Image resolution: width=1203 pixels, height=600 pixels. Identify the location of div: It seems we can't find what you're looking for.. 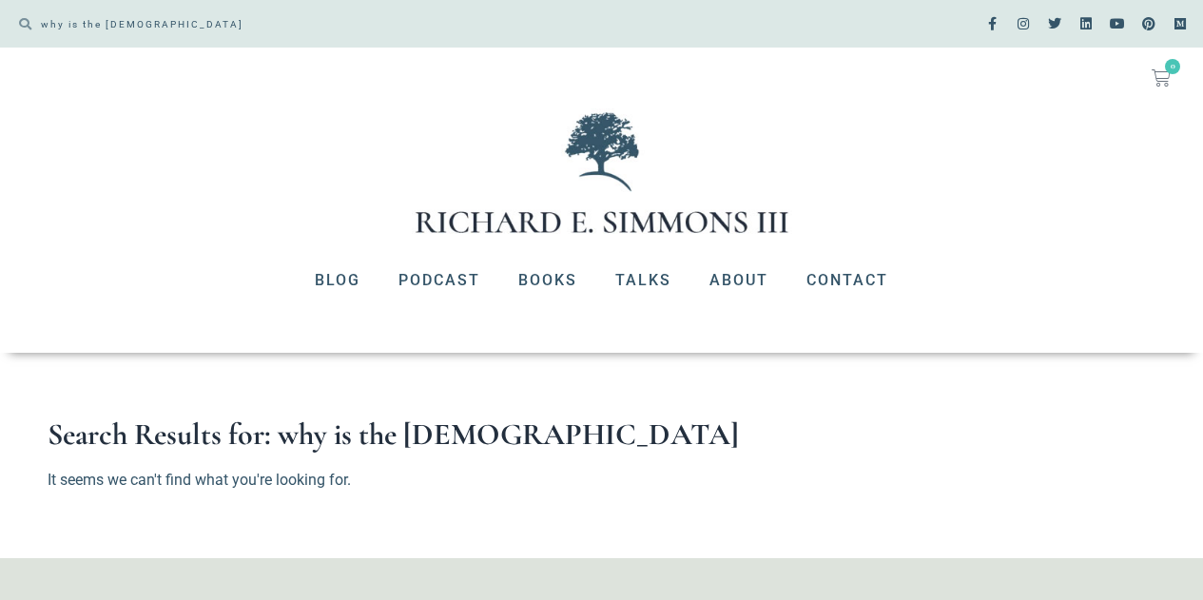
(223, 480).